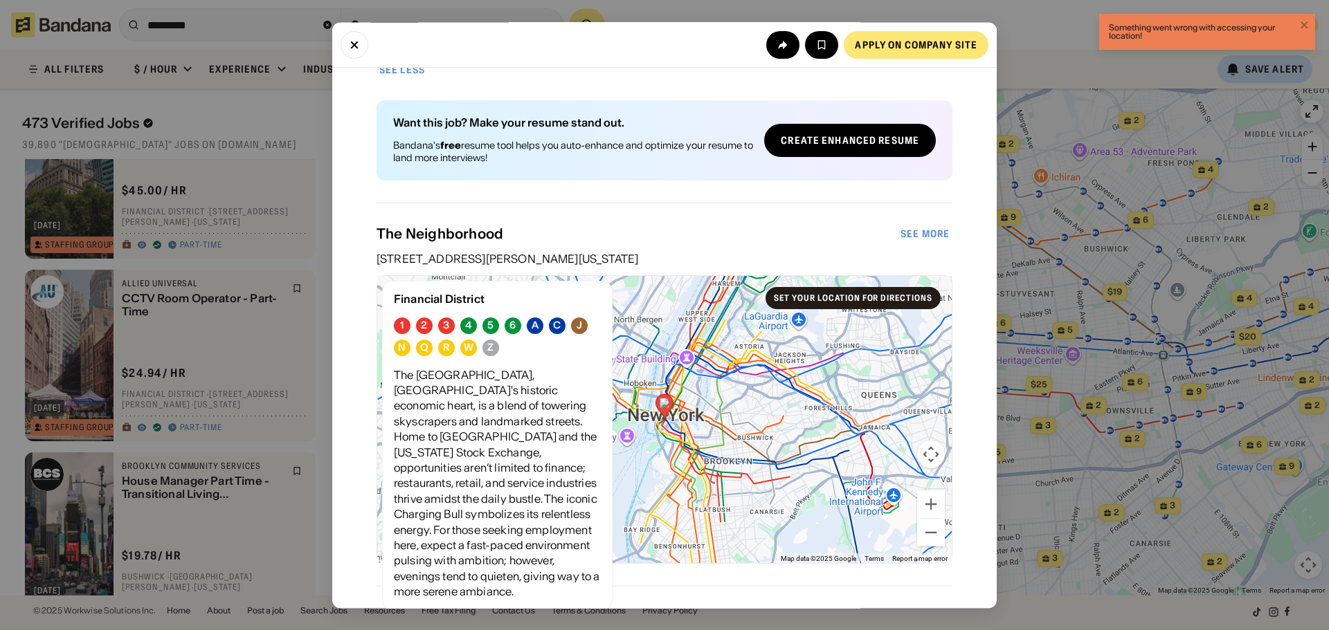 The width and height of the screenshot is (1329, 630). I want to click on div: Z, so click(490, 348).